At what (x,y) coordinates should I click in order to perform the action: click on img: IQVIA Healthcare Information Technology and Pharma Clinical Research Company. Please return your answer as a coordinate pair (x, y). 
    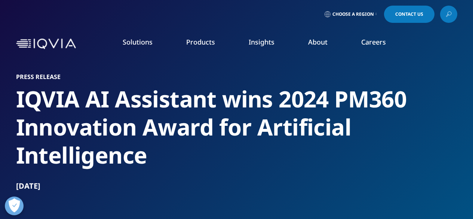
    Looking at the image, I should click on (46, 44).